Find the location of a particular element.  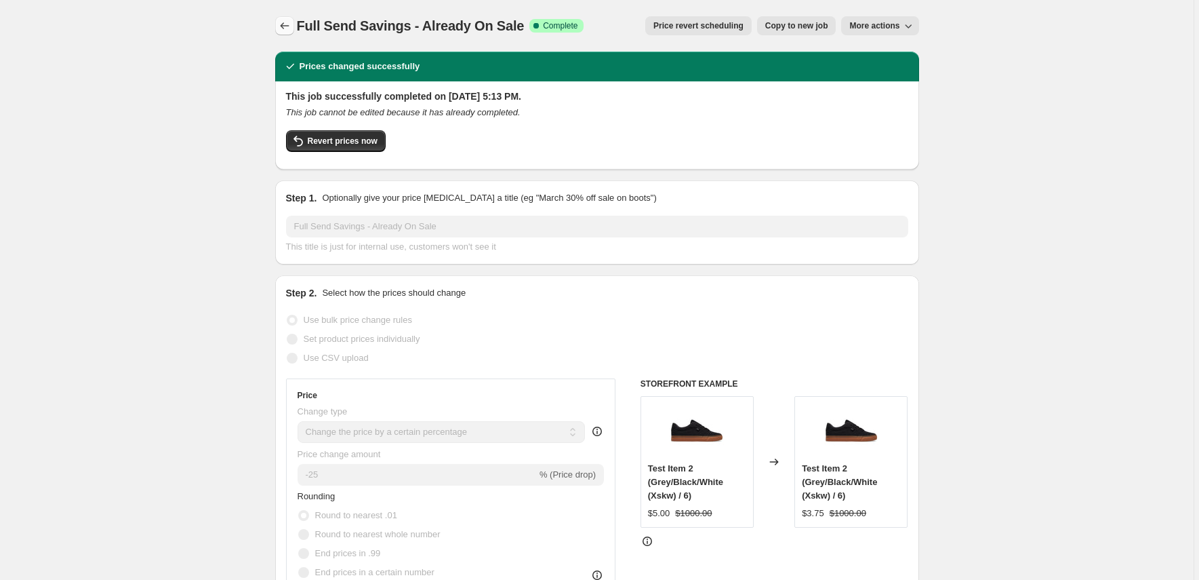

div: $3.75 is located at coordinates (813, 513).